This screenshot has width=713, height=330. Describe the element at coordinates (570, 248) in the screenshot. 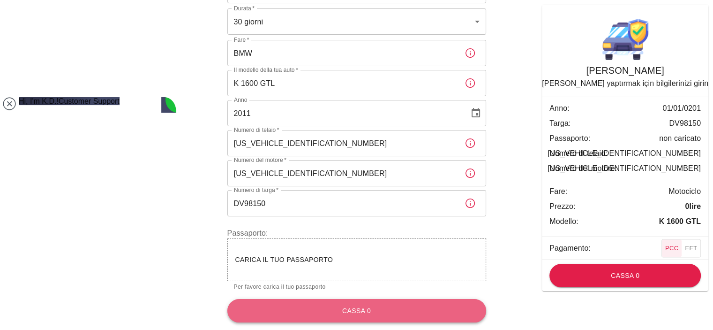

I see `font: Pagamento:` at that location.